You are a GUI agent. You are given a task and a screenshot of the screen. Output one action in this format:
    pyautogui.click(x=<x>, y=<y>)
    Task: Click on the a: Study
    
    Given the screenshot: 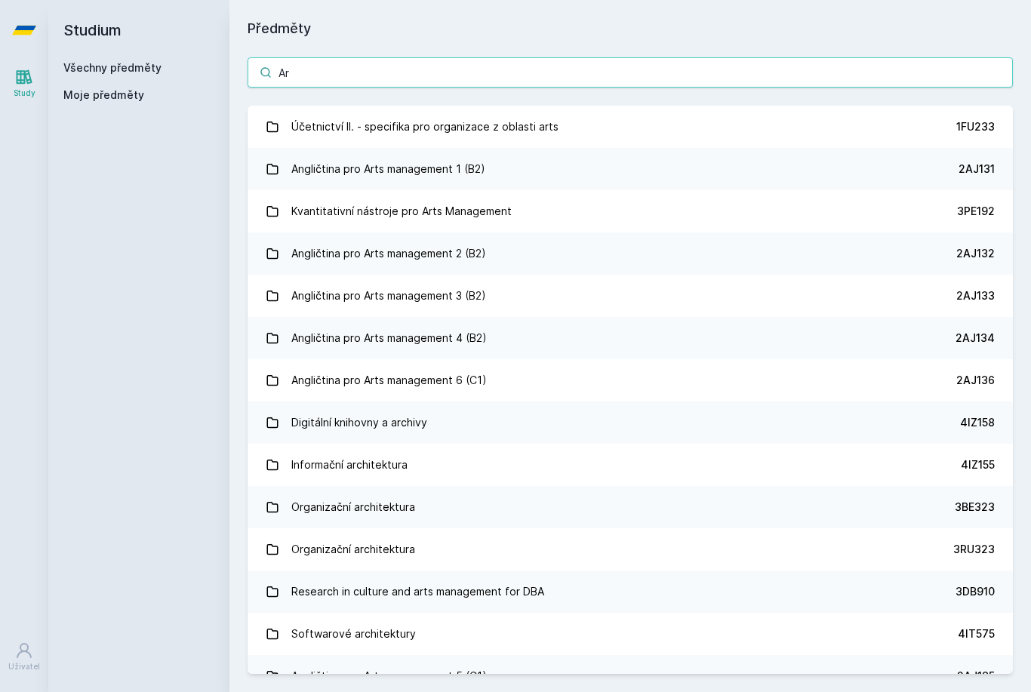 What is the action you would take?
    pyautogui.click(x=24, y=83)
    